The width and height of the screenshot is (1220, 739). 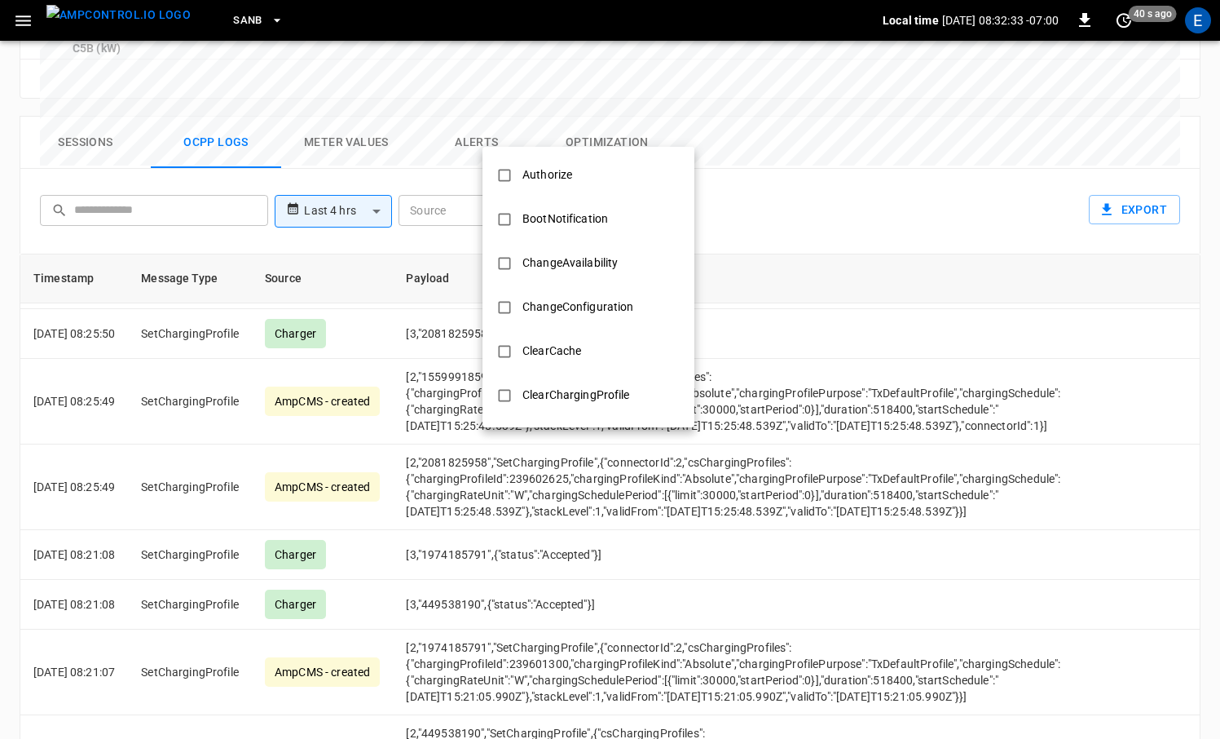 What do you see at coordinates (576, 395) in the screenshot?
I see `div: ClearChargingProfile` at bounding box center [576, 395].